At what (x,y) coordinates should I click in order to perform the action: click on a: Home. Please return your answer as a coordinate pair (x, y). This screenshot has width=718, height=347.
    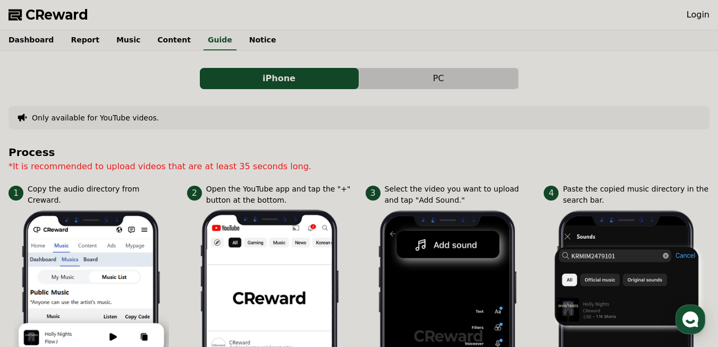
    Looking at the image, I should click on (37, 273).